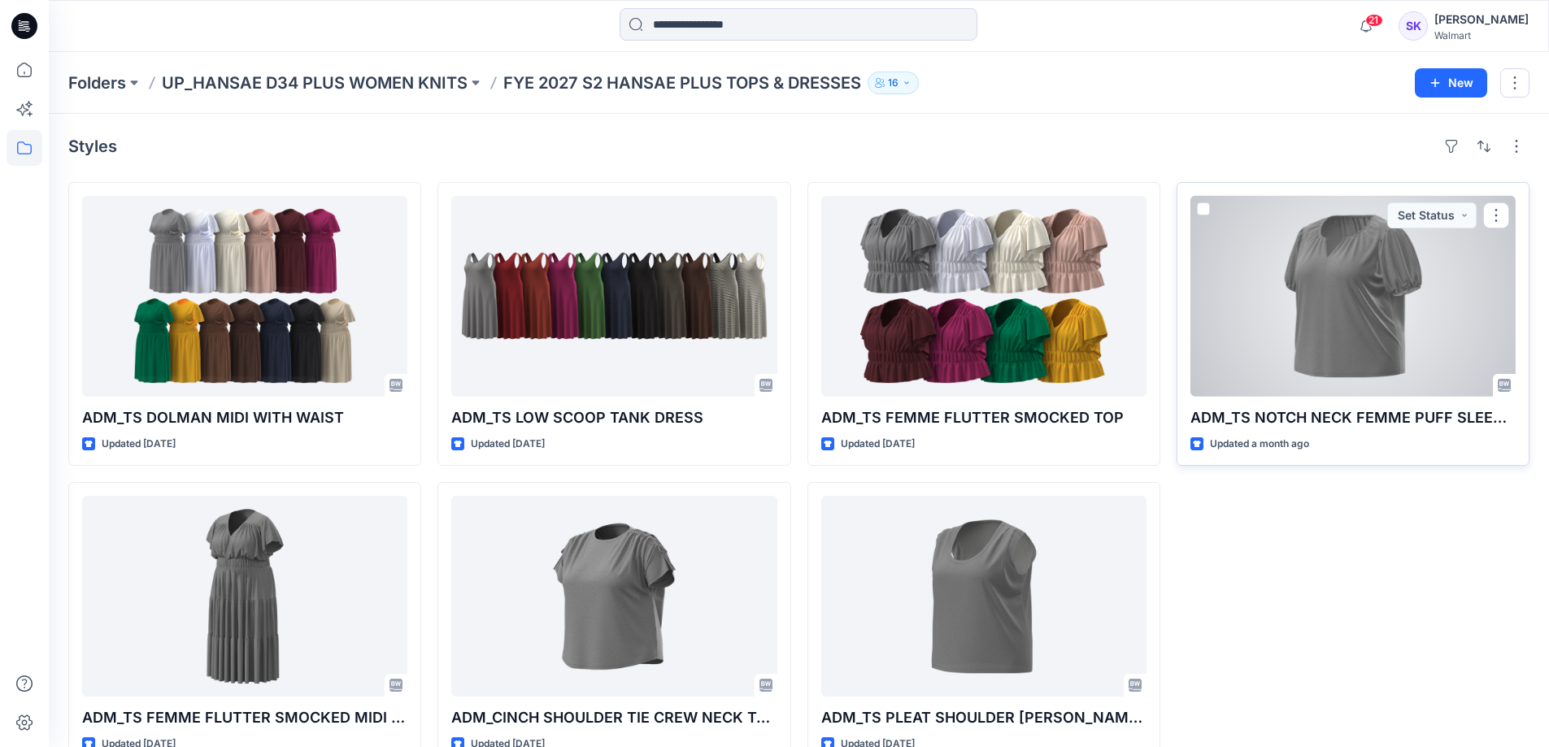 This screenshot has height=747, width=1549. What do you see at coordinates (614, 296) in the screenshot?
I see `a: ADM_TS LOW SCOOP TANK DRESS` at bounding box center [614, 296].